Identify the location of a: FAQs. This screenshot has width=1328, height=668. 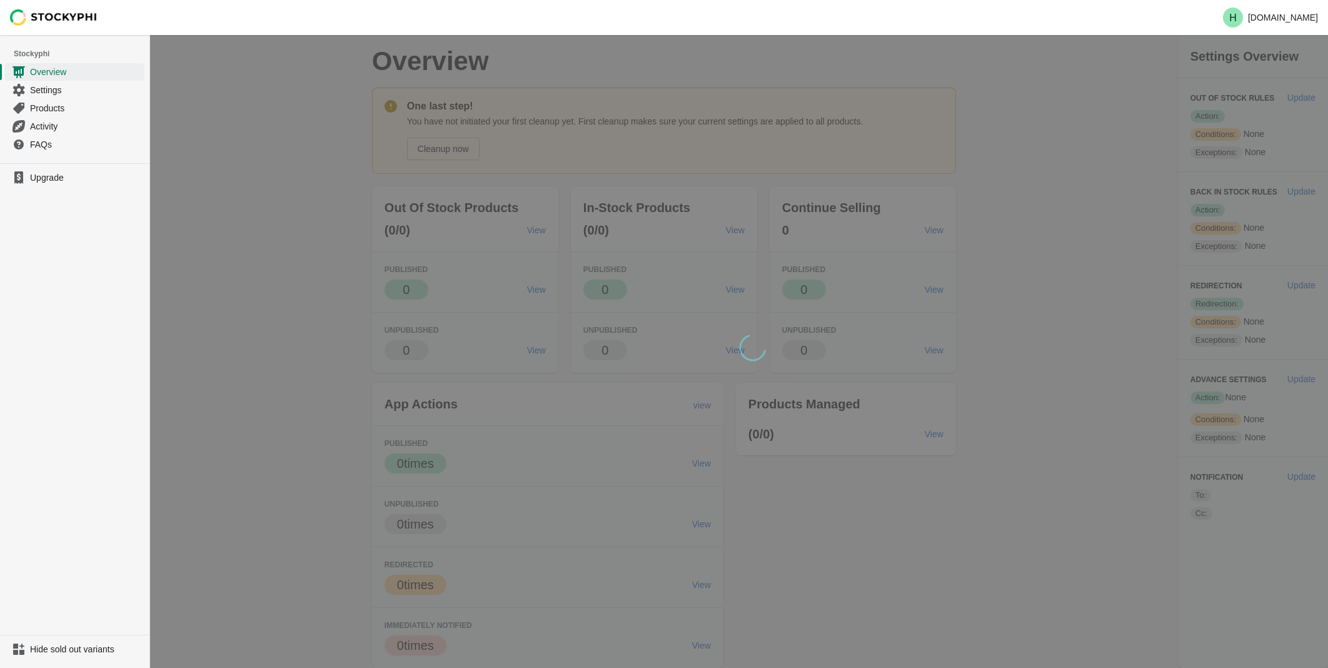
(74, 144).